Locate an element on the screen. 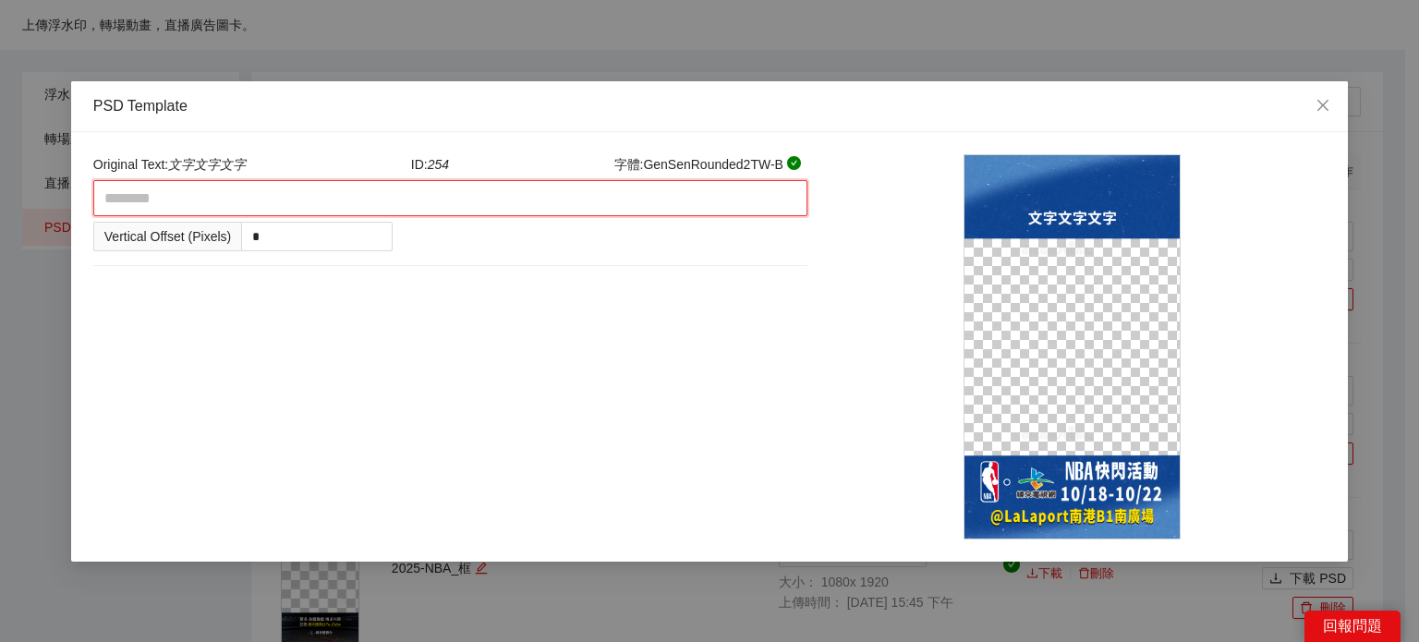 This screenshot has width=1419, height=642. img: generate is located at coordinates (1072, 346).